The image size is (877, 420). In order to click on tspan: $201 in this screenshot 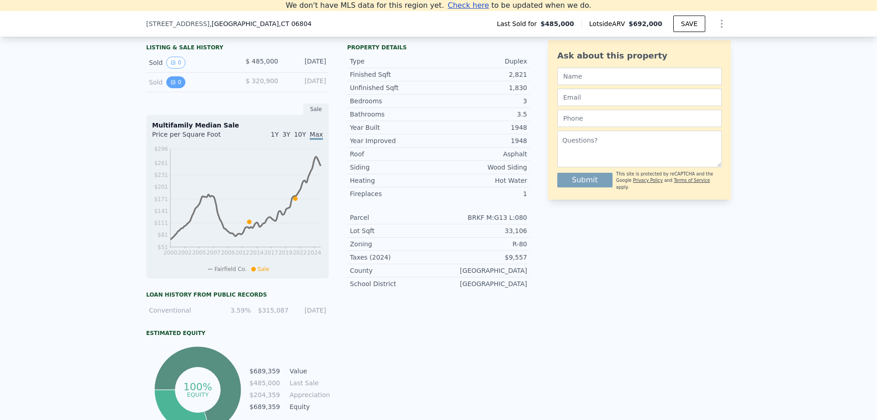, I will do `click(161, 187)`.